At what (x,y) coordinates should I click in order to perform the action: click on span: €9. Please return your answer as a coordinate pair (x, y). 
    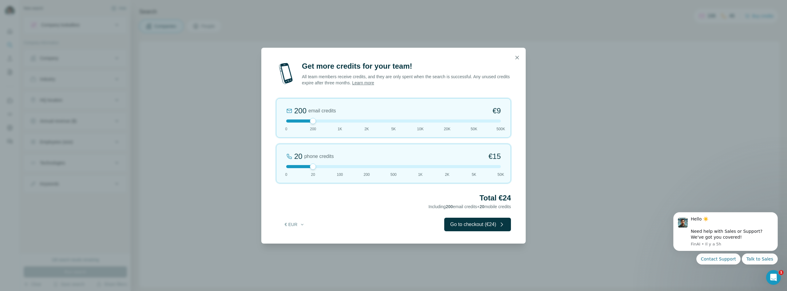
    Looking at the image, I should click on (497, 111).